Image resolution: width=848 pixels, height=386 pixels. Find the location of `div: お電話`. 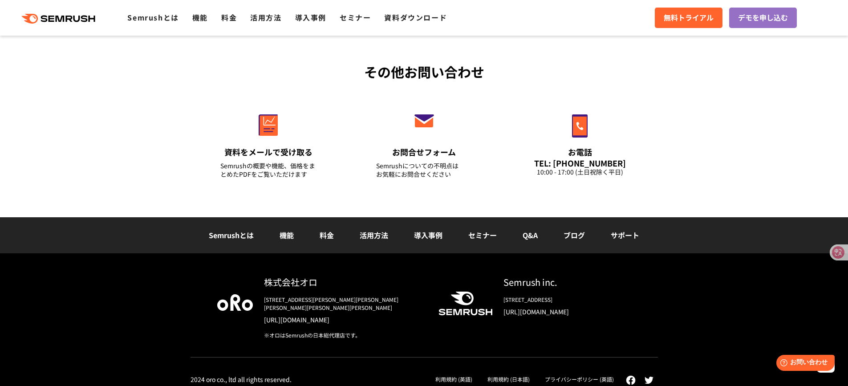

div: お電話 is located at coordinates (580, 152).